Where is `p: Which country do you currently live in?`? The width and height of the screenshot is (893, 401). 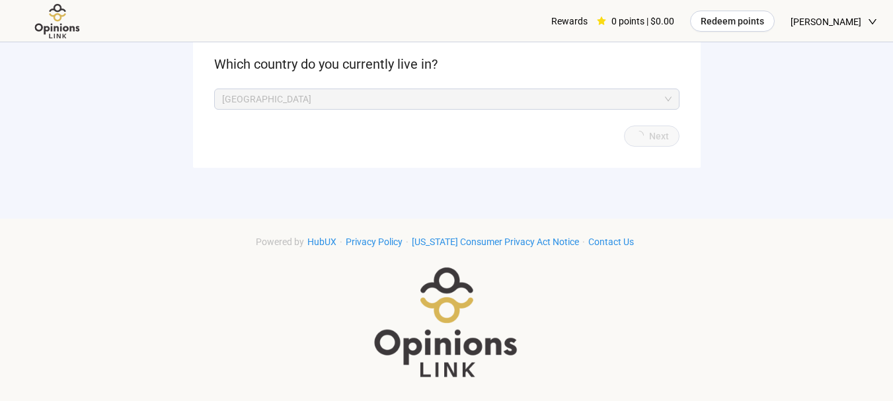
p: Which country do you currently live in? is located at coordinates (447, 64).